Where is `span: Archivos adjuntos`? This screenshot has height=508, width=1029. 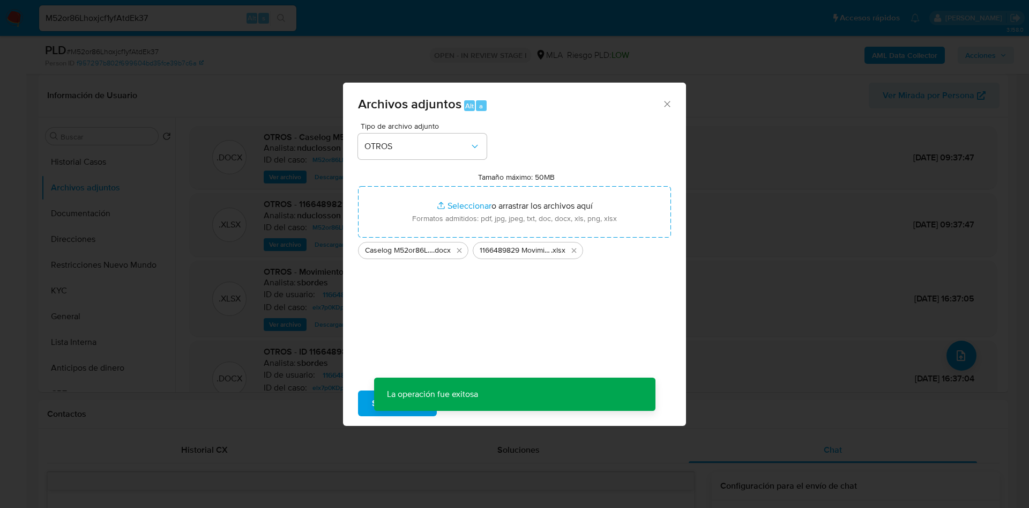
span: Archivos adjuntos is located at coordinates (410, 103).